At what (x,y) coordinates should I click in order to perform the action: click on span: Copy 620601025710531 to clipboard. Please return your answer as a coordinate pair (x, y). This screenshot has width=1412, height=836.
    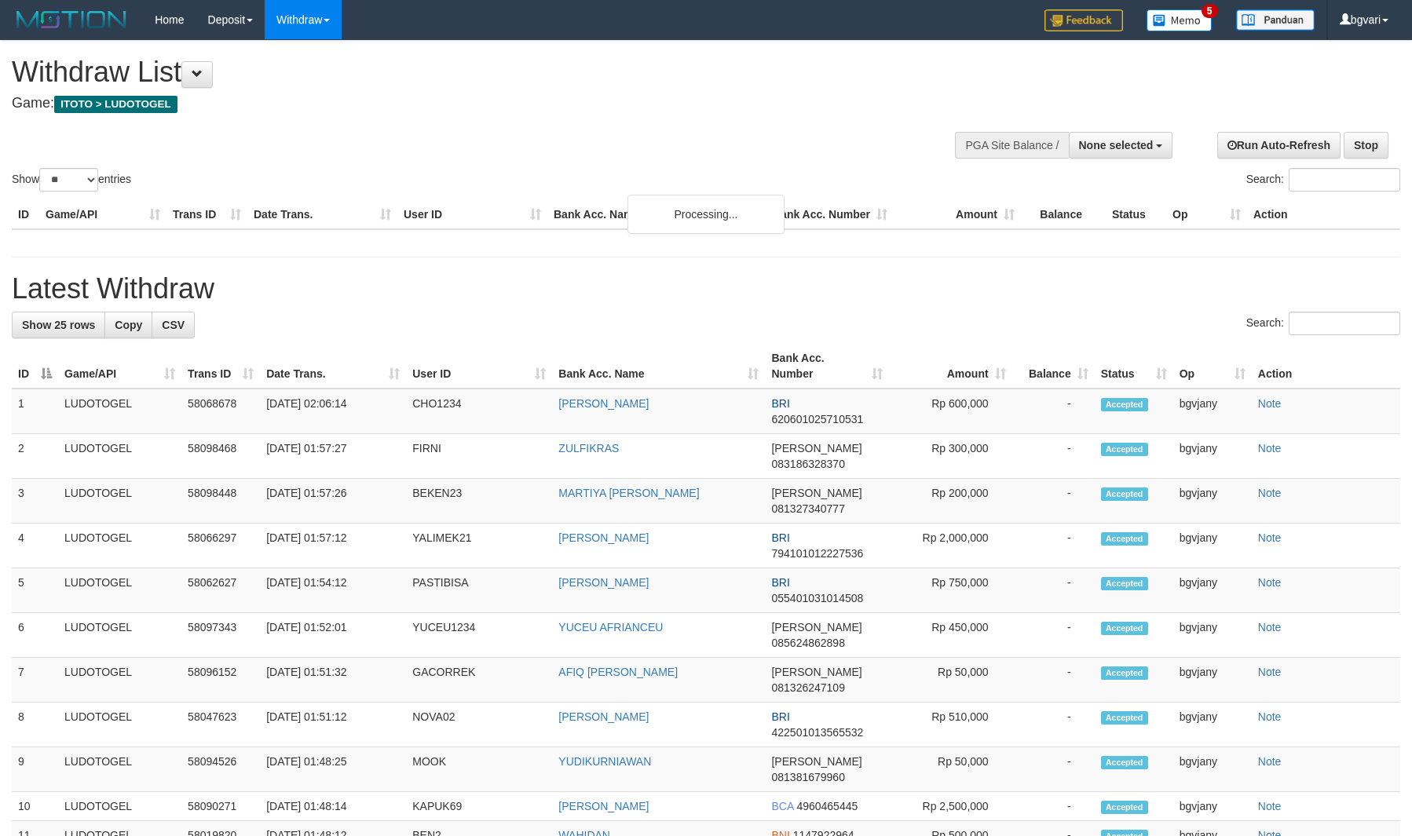
    Looking at the image, I should click on (816, 419).